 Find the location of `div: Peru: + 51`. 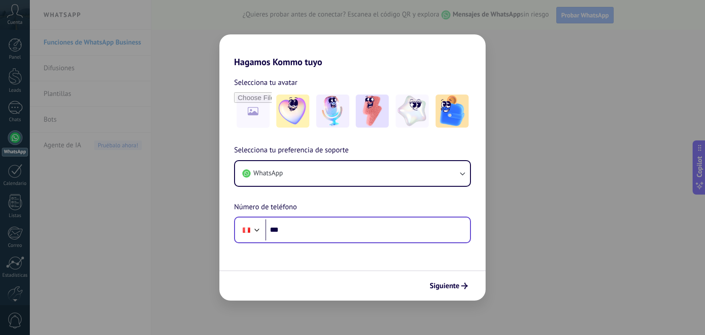

div: Peru: + 51 is located at coordinates (247, 230).